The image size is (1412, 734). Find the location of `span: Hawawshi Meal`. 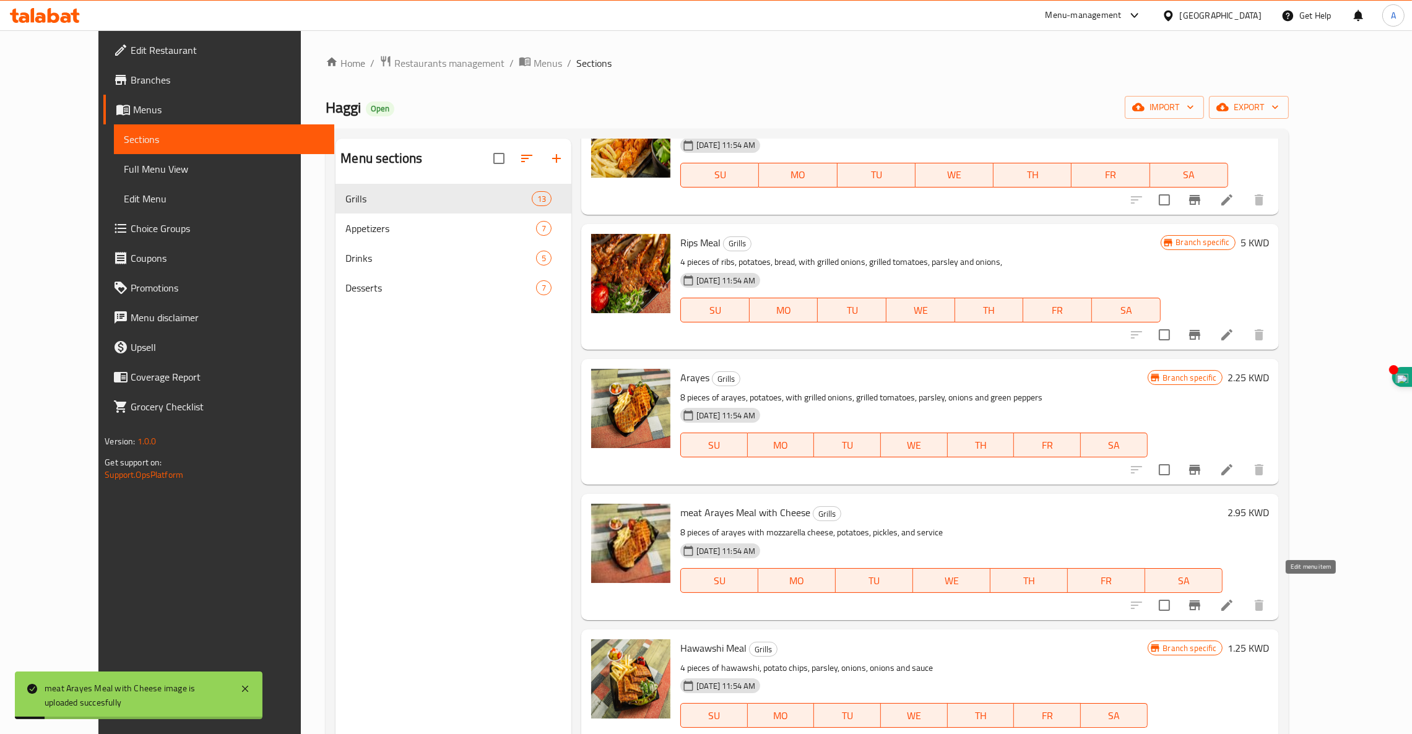

span: Hawawshi Meal is located at coordinates (713, 648).